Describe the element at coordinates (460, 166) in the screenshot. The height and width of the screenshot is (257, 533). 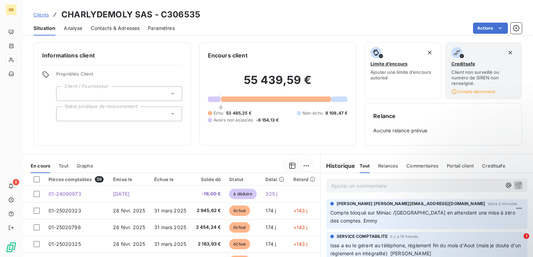
I see `span: Portail client` at that location.